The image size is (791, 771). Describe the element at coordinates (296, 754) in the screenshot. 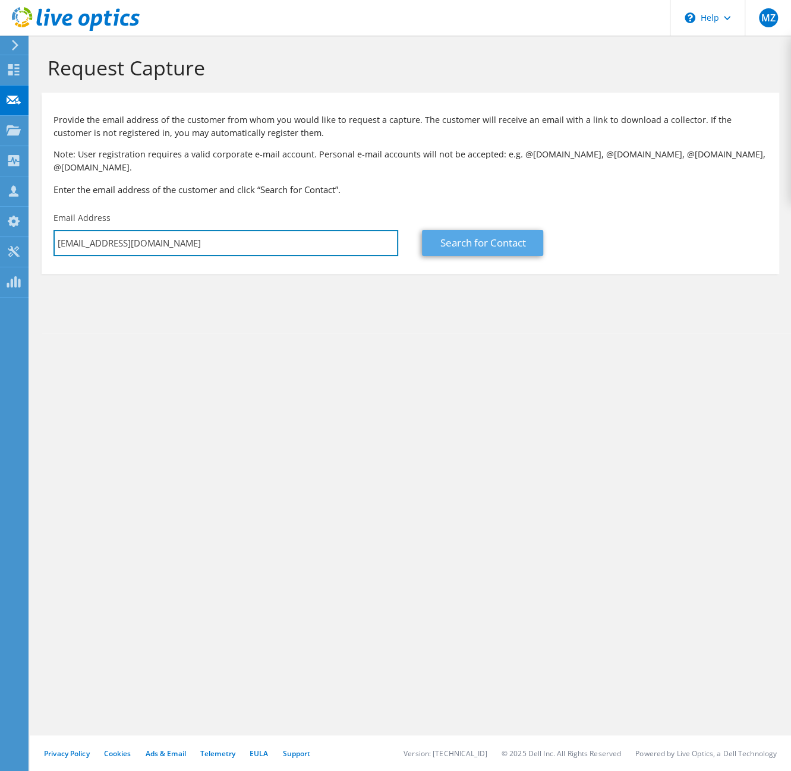

I see `a: Support` at that location.